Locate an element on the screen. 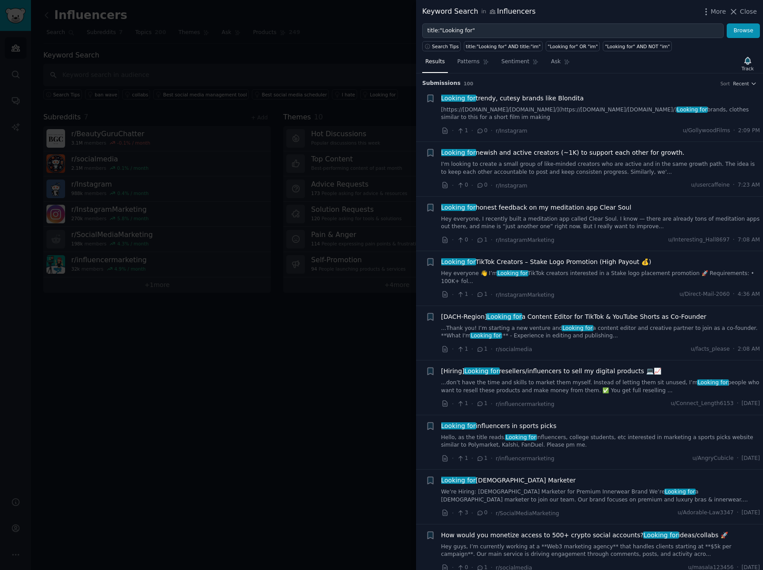 The height and width of the screenshot is (570, 763). div: "Looking for" OR "im" is located at coordinates (572, 46).